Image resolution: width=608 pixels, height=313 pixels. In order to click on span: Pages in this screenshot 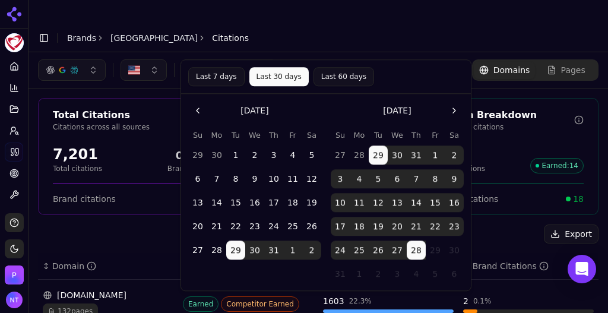, I will do `click(573, 70)`.